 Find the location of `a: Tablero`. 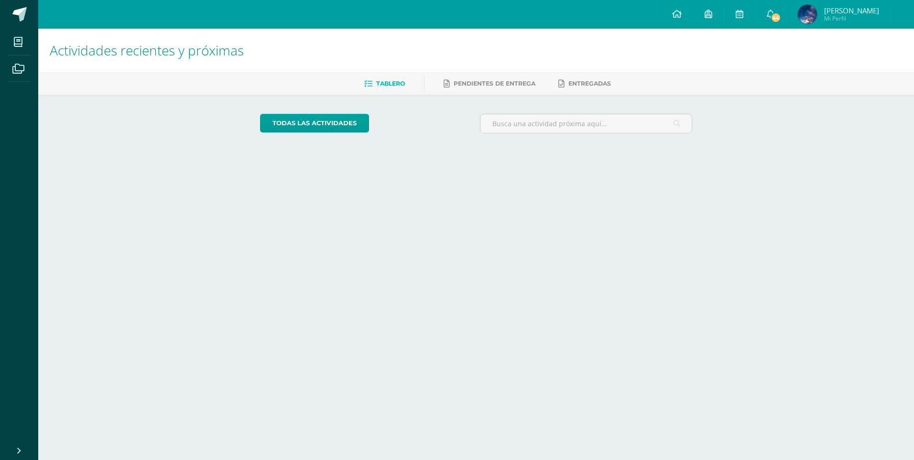

a: Tablero is located at coordinates (384, 84).